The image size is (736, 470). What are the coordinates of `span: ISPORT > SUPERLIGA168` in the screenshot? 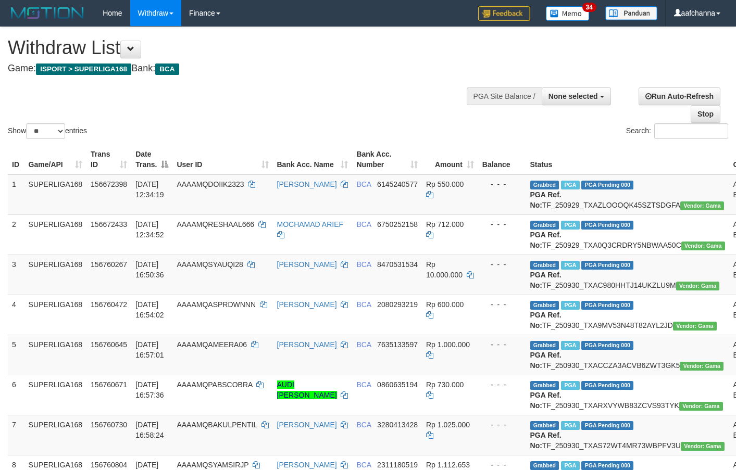 It's located at (83, 69).